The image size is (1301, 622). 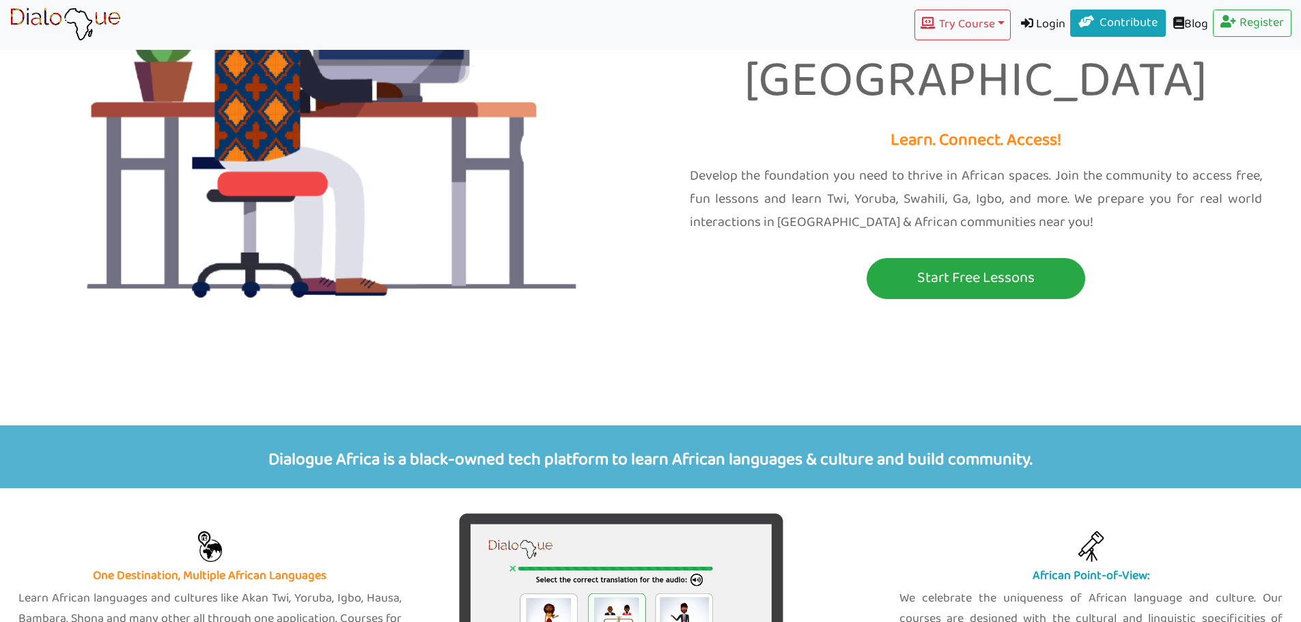 I want to click on h5: One Destination, Multiple African Languages, so click(x=210, y=576).